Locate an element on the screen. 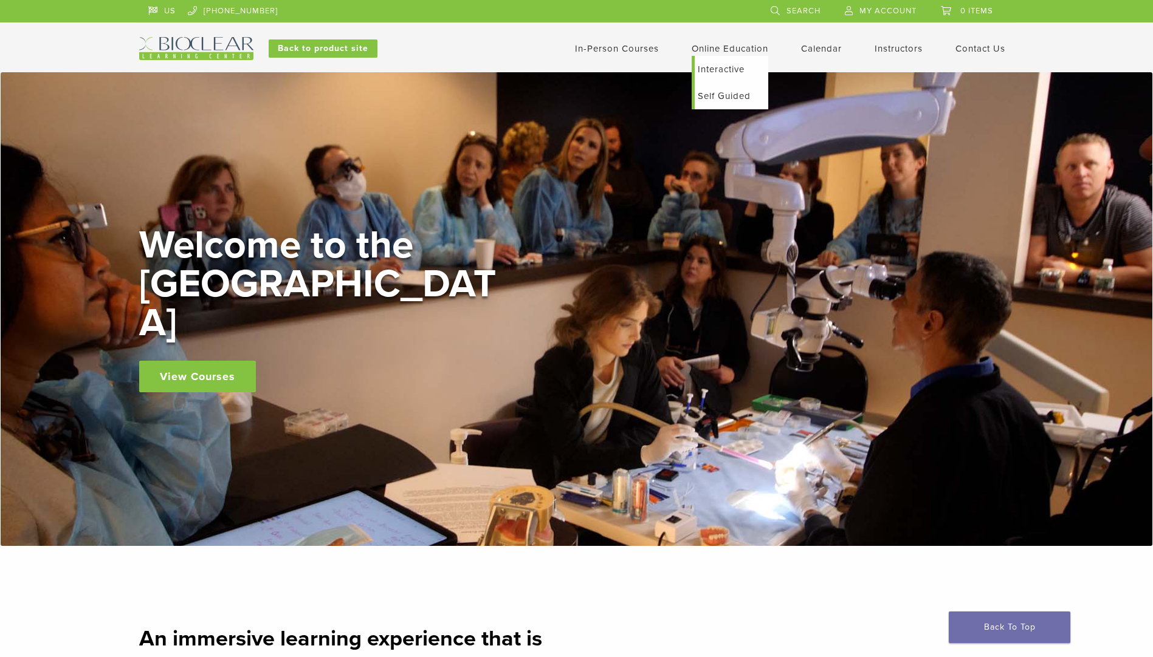 The image size is (1153, 657). a: Back to product site is located at coordinates (323, 49).